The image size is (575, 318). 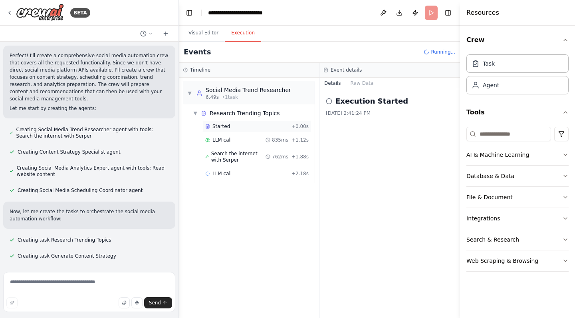 I want to click on div: BETA, so click(x=80, y=13).